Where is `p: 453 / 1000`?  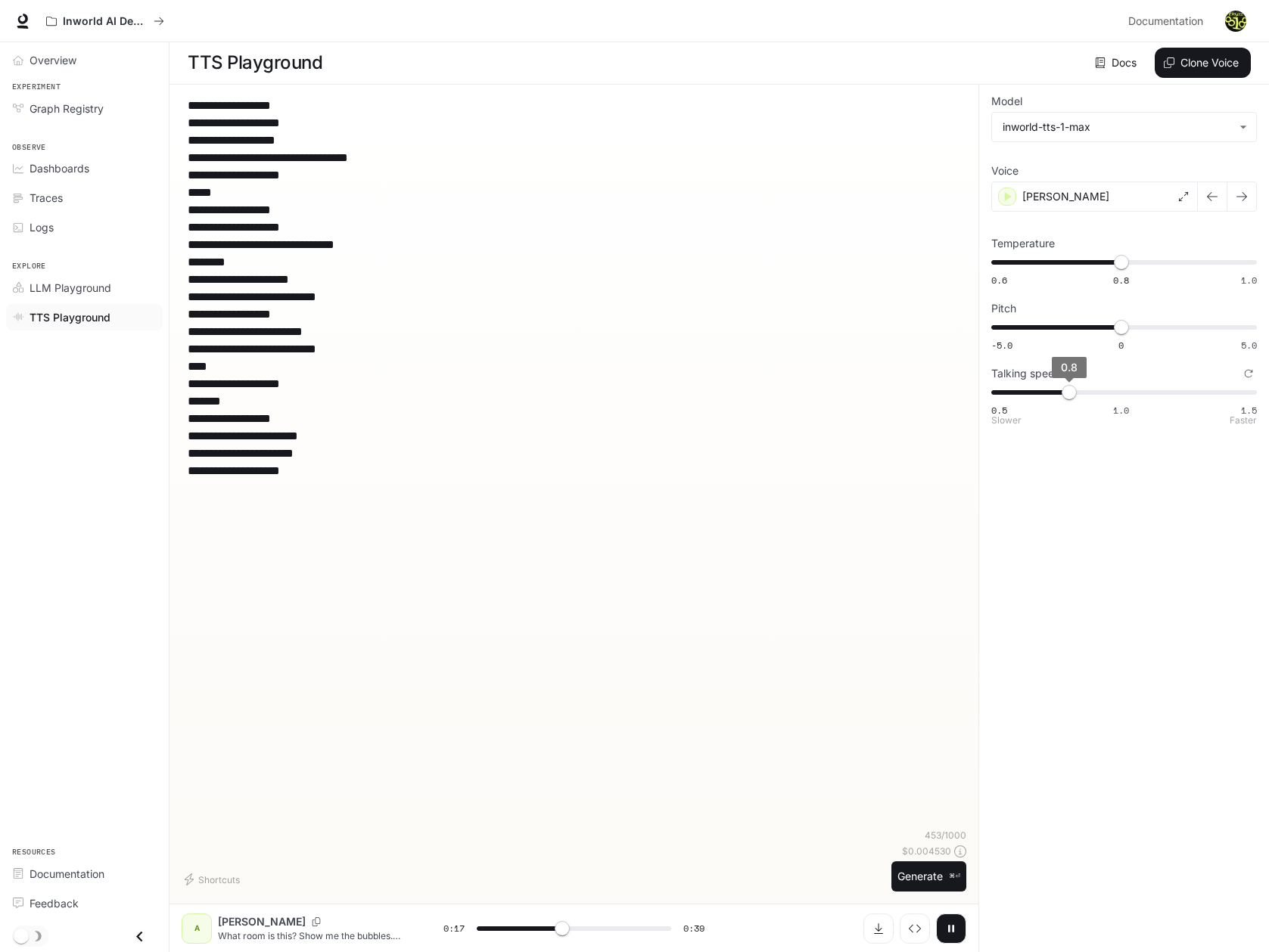 p: 453 / 1000 is located at coordinates (944, 834).